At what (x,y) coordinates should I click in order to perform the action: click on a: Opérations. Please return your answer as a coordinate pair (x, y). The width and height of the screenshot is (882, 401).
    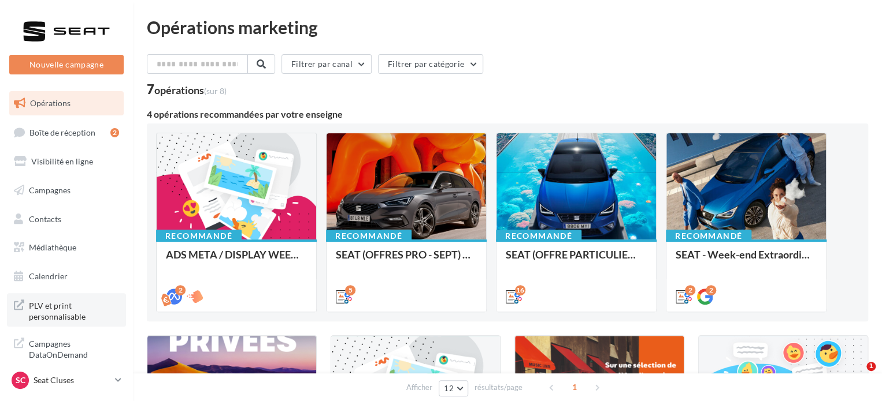
    Looking at the image, I should click on (66, 103).